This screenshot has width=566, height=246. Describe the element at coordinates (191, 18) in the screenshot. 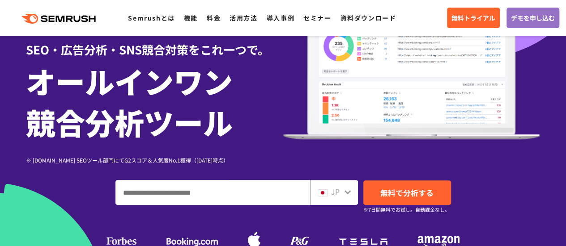

I see `a: 機能` at that location.